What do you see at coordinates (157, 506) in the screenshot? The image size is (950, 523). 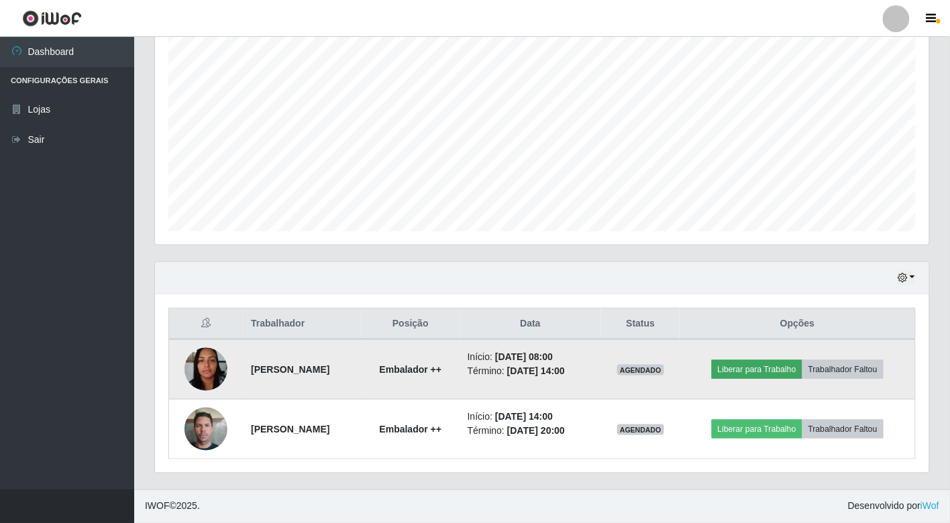 I see `span: IWOF` at bounding box center [157, 506].